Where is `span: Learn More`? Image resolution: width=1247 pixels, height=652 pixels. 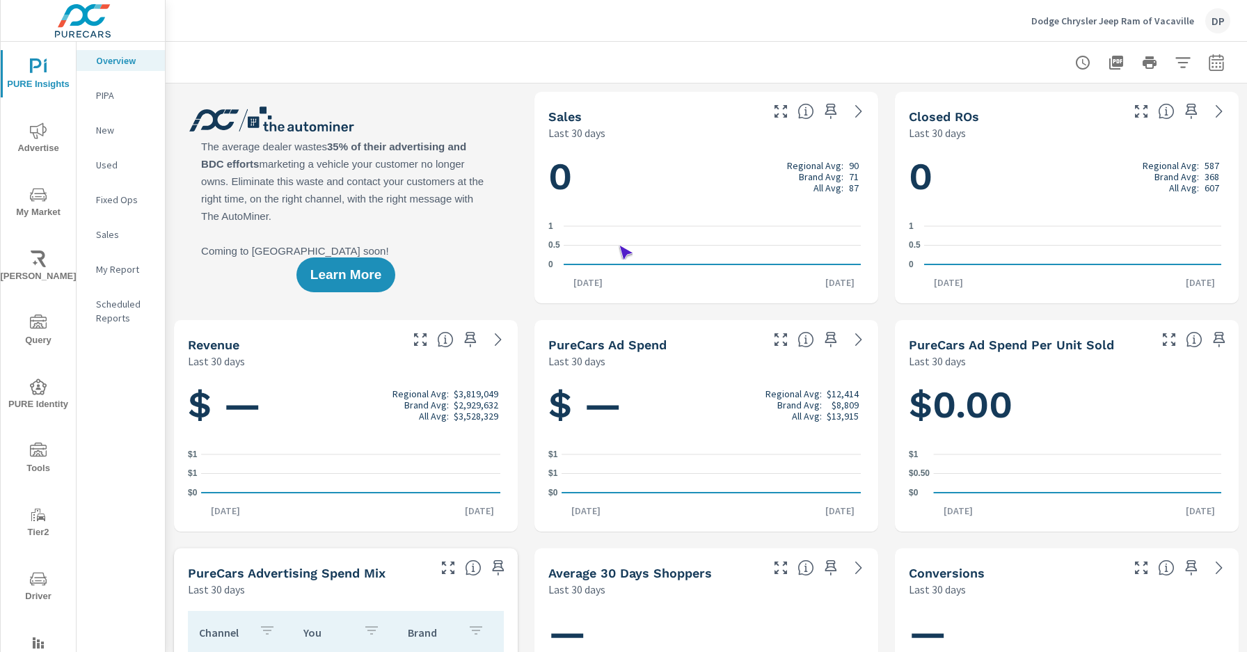
span: Learn More is located at coordinates (346, 275).